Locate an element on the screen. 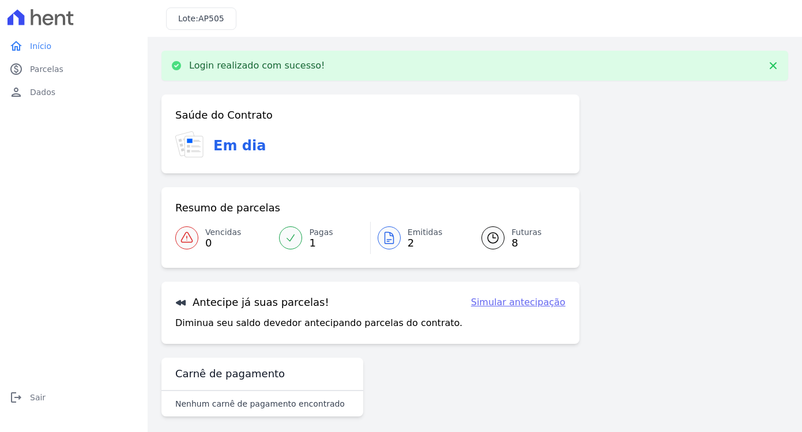  span: Dados is located at coordinates (43, 92).